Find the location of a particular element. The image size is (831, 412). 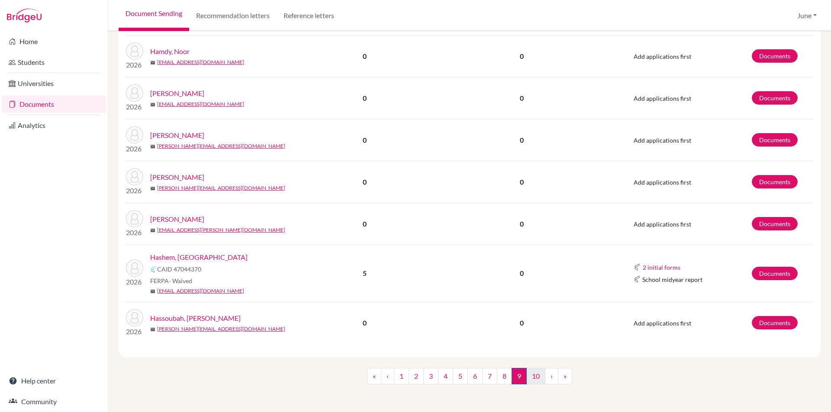

span: - Waived is located at coordinates (180, 281).